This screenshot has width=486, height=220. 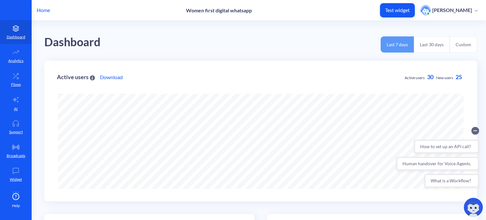 What do you see at coordinates (219, 10) in the screenshot?
I see `p: Women first digital whatsapp` at bounding box center [219, 10].